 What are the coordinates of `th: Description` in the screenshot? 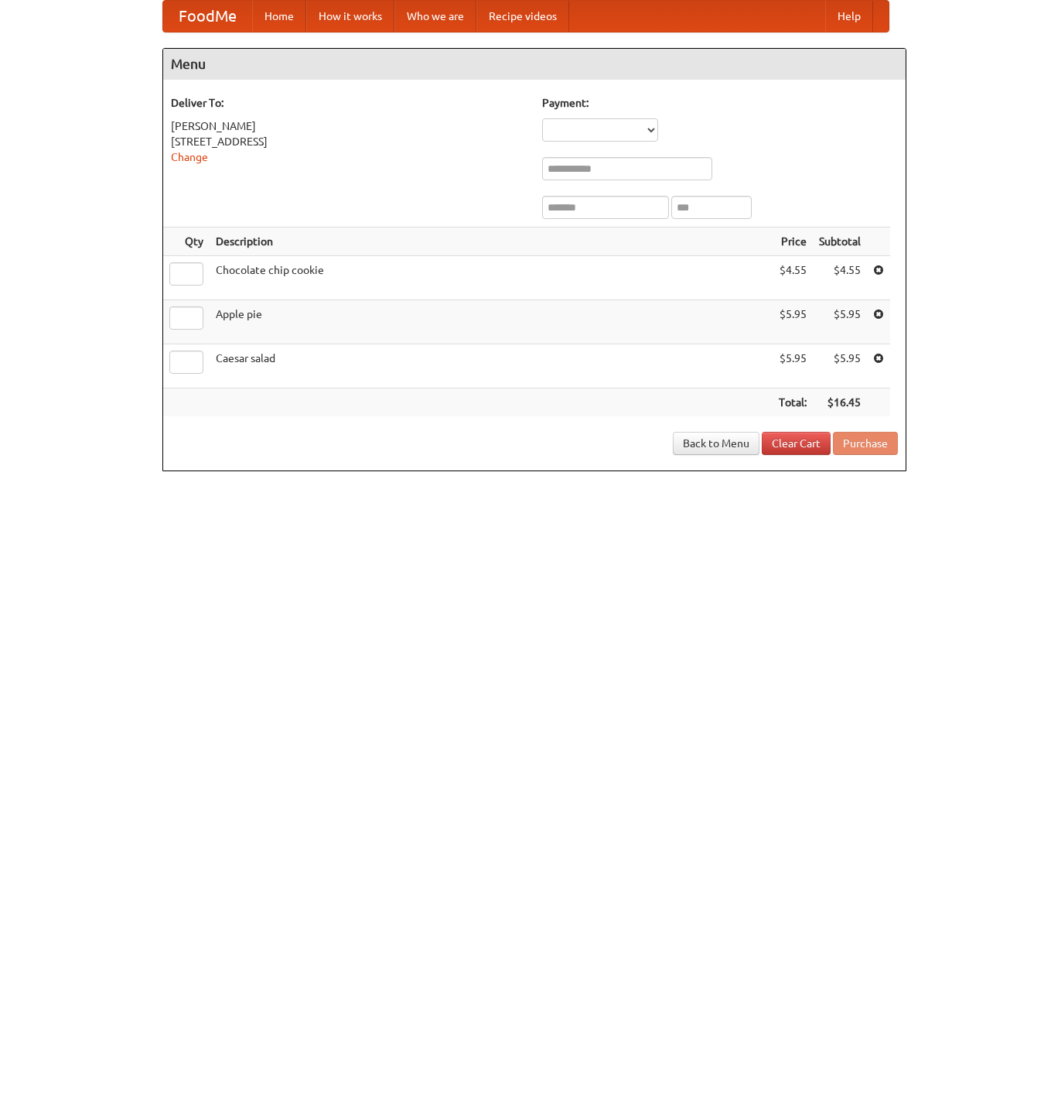 It's located at (491, 241).